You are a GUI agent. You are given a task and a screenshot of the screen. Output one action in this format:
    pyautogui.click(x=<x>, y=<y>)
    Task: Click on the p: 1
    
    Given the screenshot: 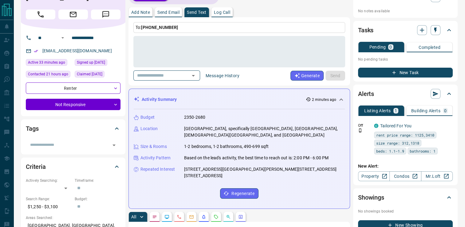 What is the action you would take?
    pyautogui.click(x=395, y=111)
    